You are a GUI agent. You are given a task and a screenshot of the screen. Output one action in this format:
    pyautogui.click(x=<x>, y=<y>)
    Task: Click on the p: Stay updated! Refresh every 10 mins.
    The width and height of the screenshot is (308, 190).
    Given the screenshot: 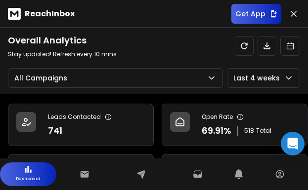 What is the action you would take?
    pyautogui.click(x=63, y=54)
    